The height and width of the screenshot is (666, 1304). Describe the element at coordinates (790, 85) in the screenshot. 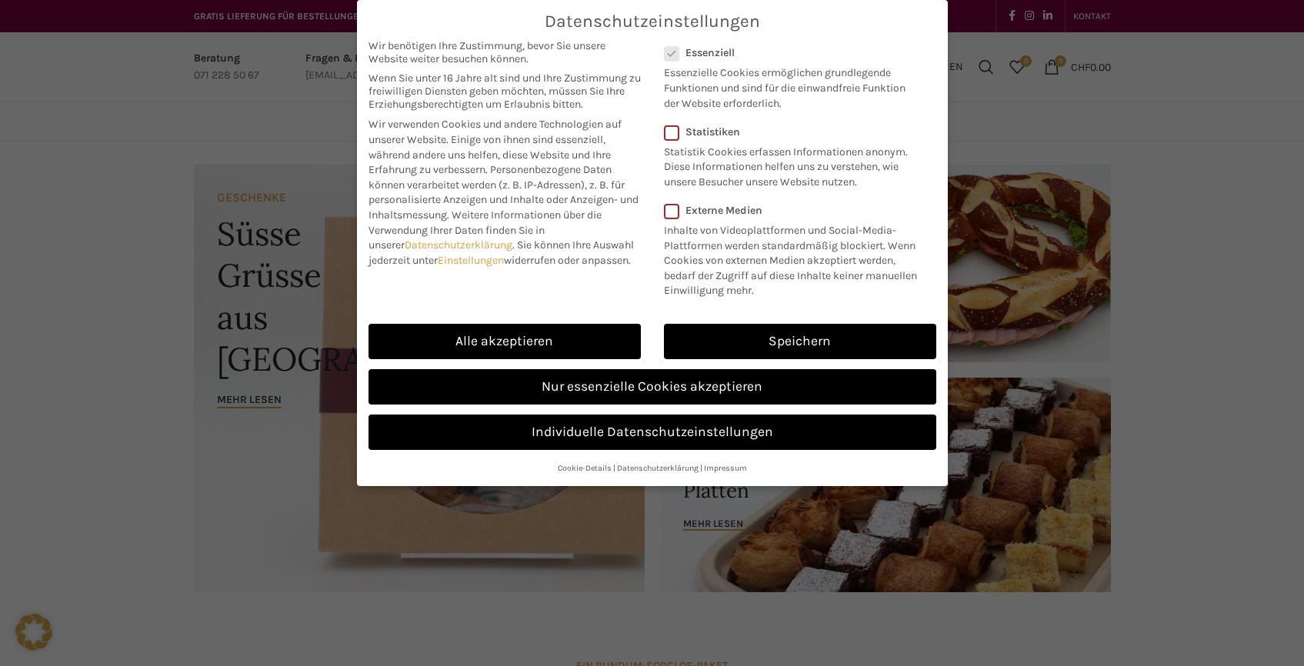

I see `p: Essenzielle Cookies ermöglichen grundlegende Funktionen und sind für die einwandfreie Funktion de...` at that location.